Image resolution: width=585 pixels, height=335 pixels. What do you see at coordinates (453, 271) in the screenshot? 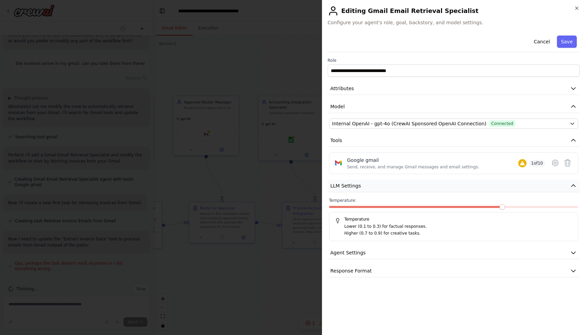
I see `button: Response Format` at bounding box center [453, 271].